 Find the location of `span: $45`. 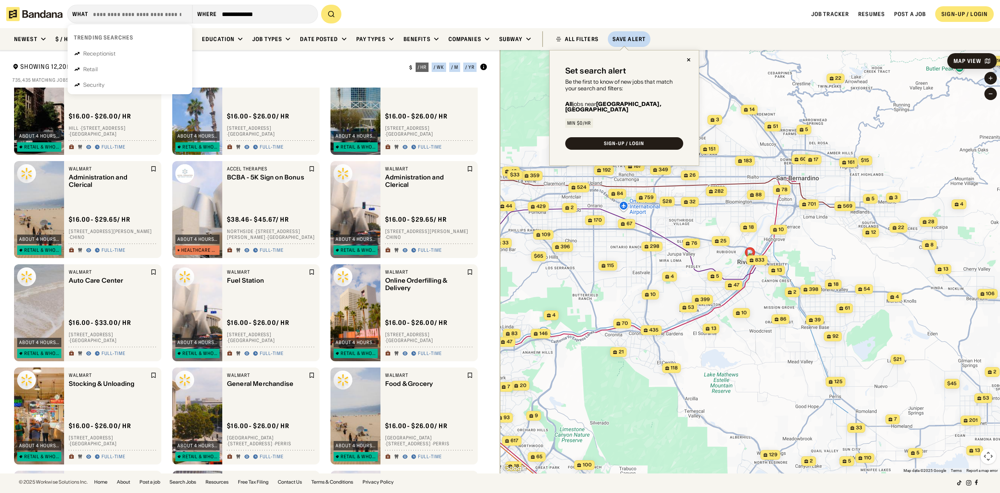

span: $45 is located at coordinates (952, 383).